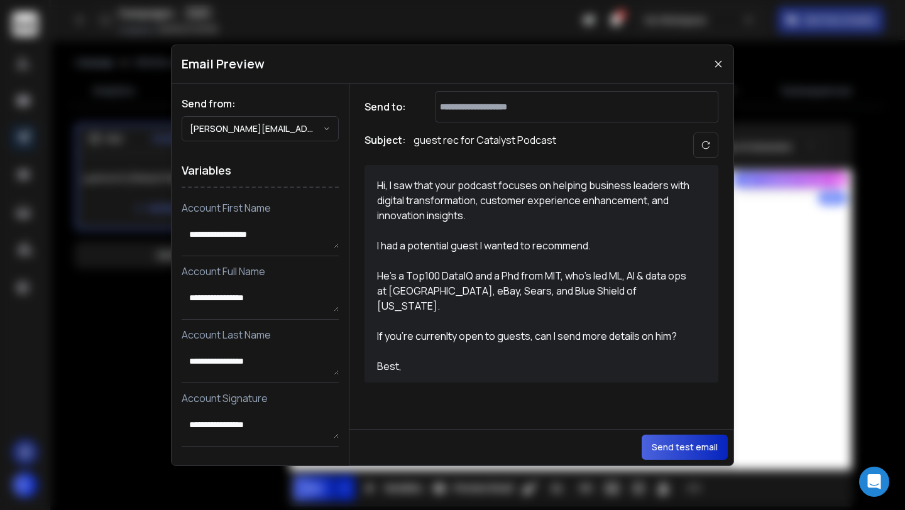 This screenshot has height=510, width=905. What do you see at coordinates (534, 246) in the screenshot?
I see `div: I had a potential guest I wanted to recommend.` at bounding box center [534, 246].